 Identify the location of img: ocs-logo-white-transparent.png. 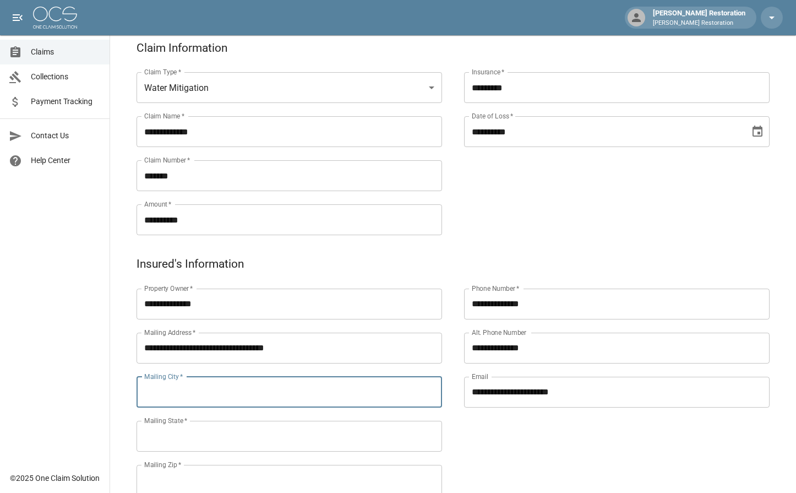
(55, 18).